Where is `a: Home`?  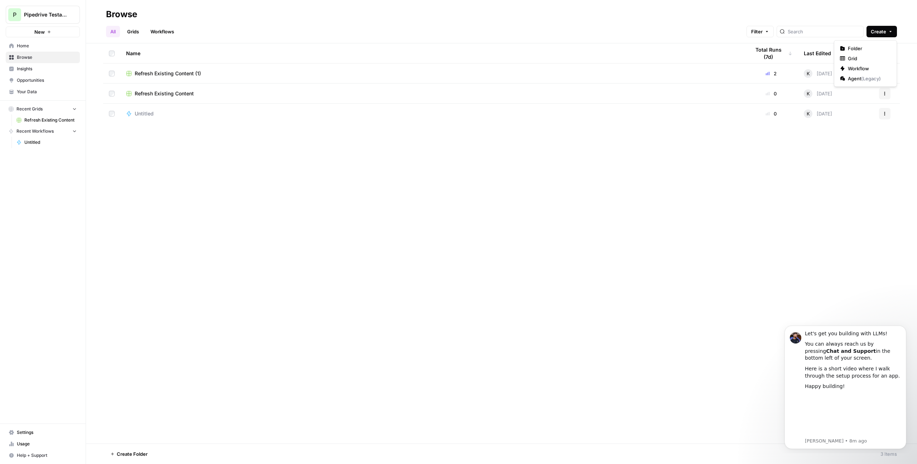
a: Home is located at coordinates (43, 46).